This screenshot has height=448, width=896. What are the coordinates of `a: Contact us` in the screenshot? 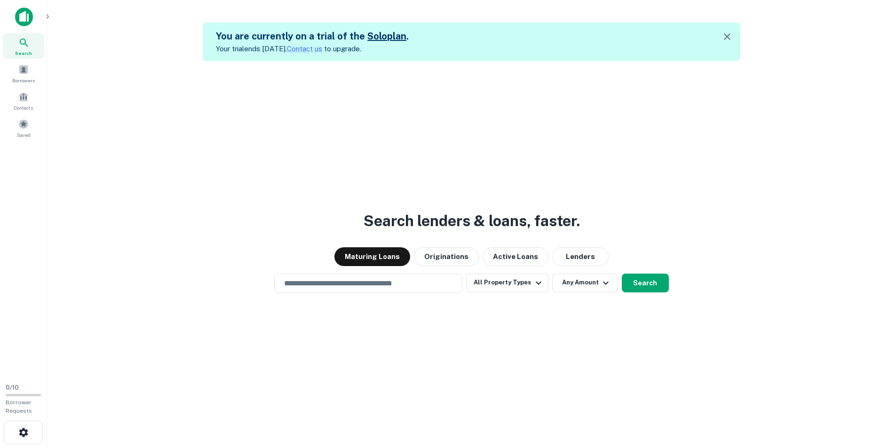 It's located at (304, 48).